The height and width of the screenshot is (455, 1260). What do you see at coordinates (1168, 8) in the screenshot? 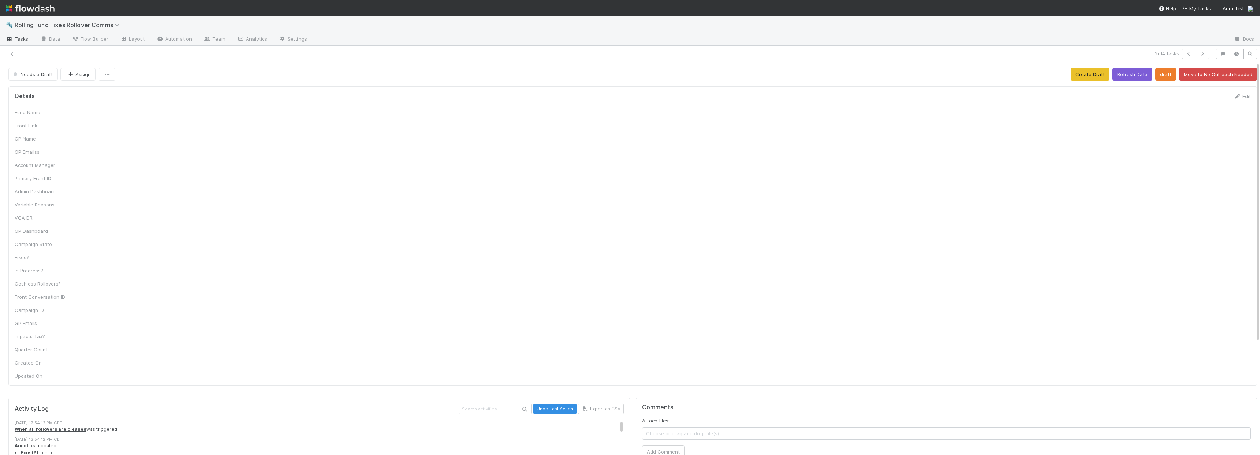
I see `div: Help` at bounding box center [1168, 8].